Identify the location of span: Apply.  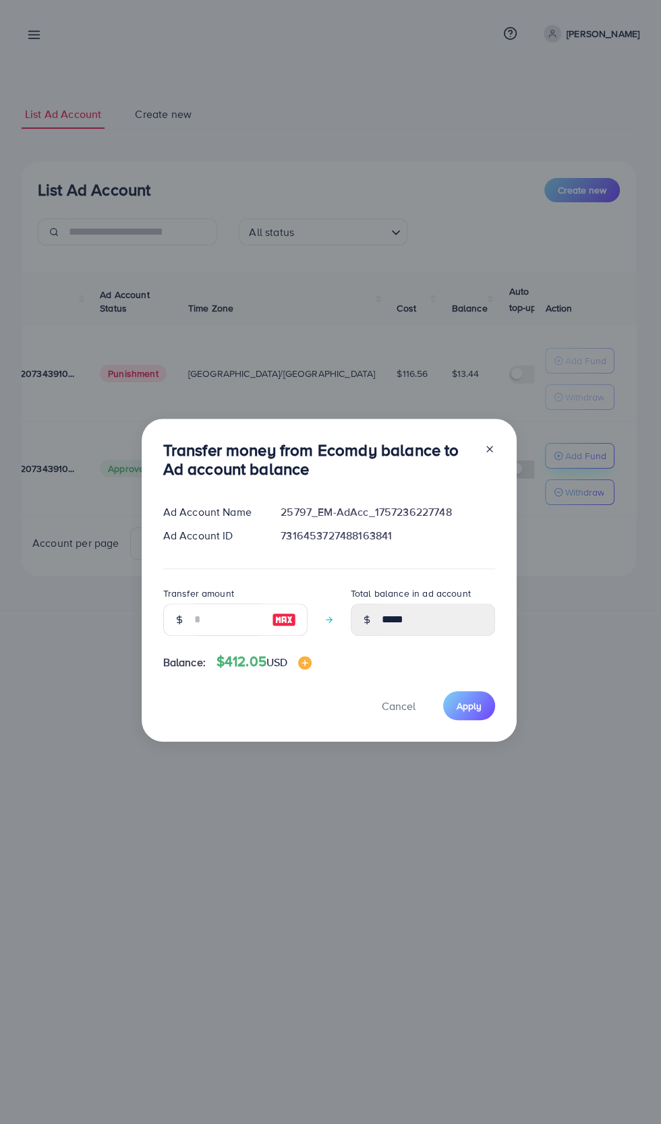
(469, 706).